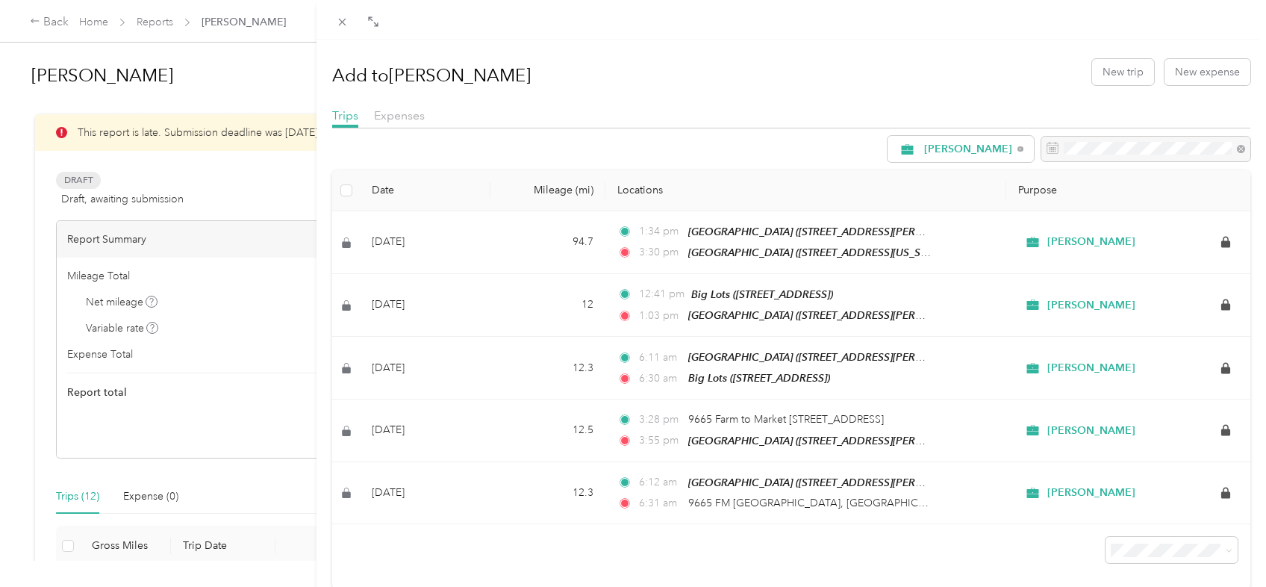 The width and height of the screenshot is (1266, 587). What do you see at coordinates (425, 190) in the screenshot?
I see `th: Date` at bounding box center [425, 190].